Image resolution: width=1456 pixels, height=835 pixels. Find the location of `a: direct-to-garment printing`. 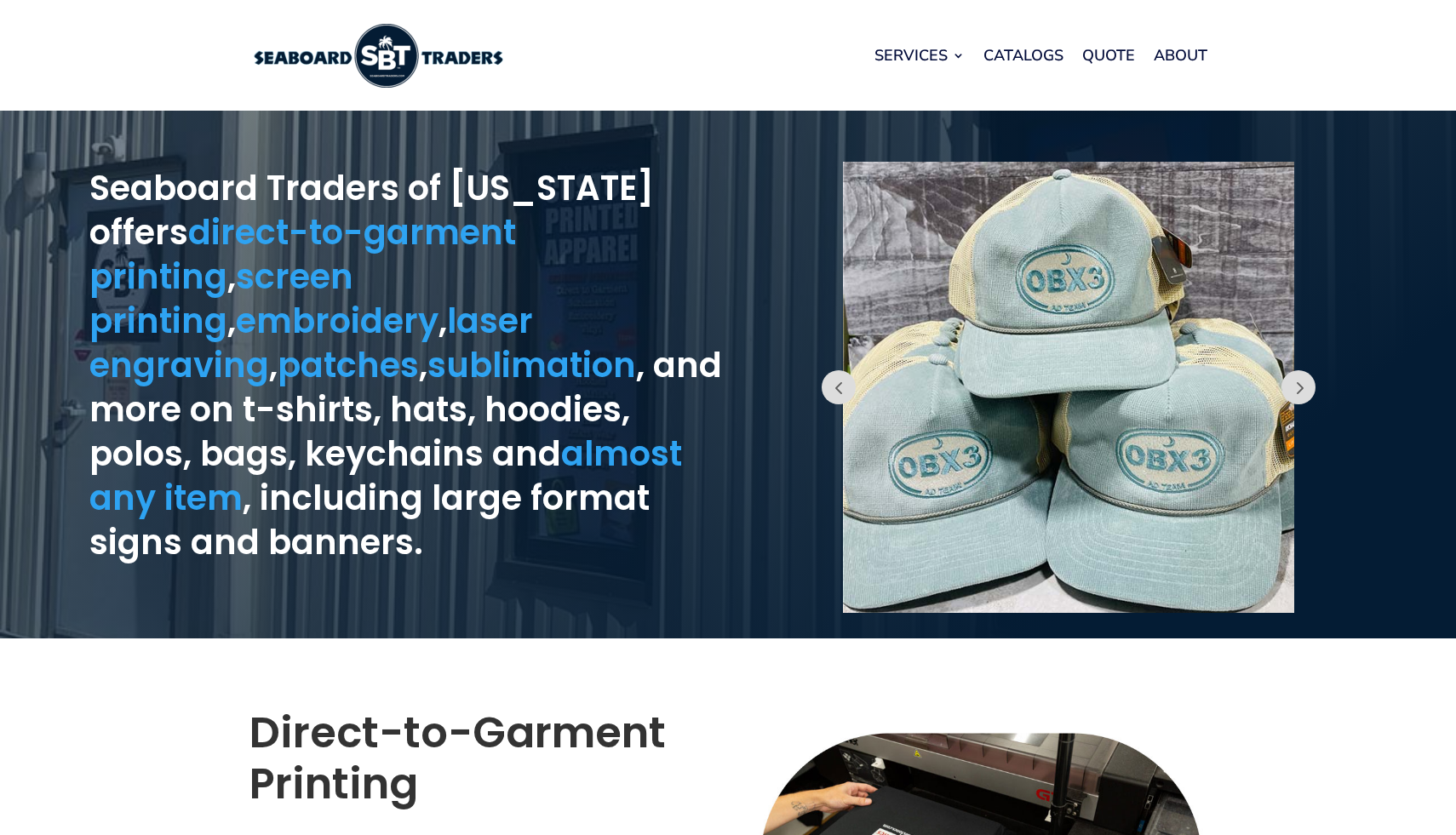

a: direct-to-garment printing is located at coordinates (302, 255).